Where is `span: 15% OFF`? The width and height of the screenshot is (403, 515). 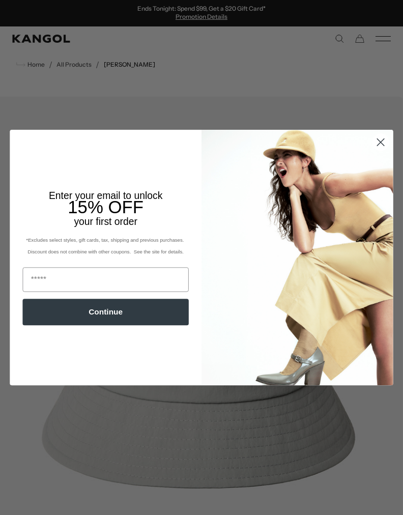
span: 15% OFF is located at coordinates (105, 207).